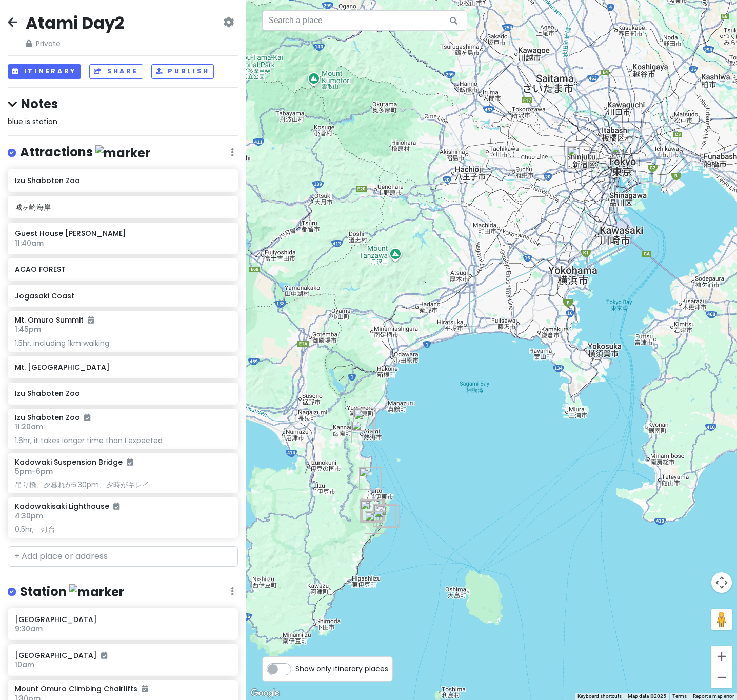 This screenshot has width=737, height=700. What do you see at coordinates (116, 71) in the screenshot?
I see `button: Share` at bounding box center [116, 71].